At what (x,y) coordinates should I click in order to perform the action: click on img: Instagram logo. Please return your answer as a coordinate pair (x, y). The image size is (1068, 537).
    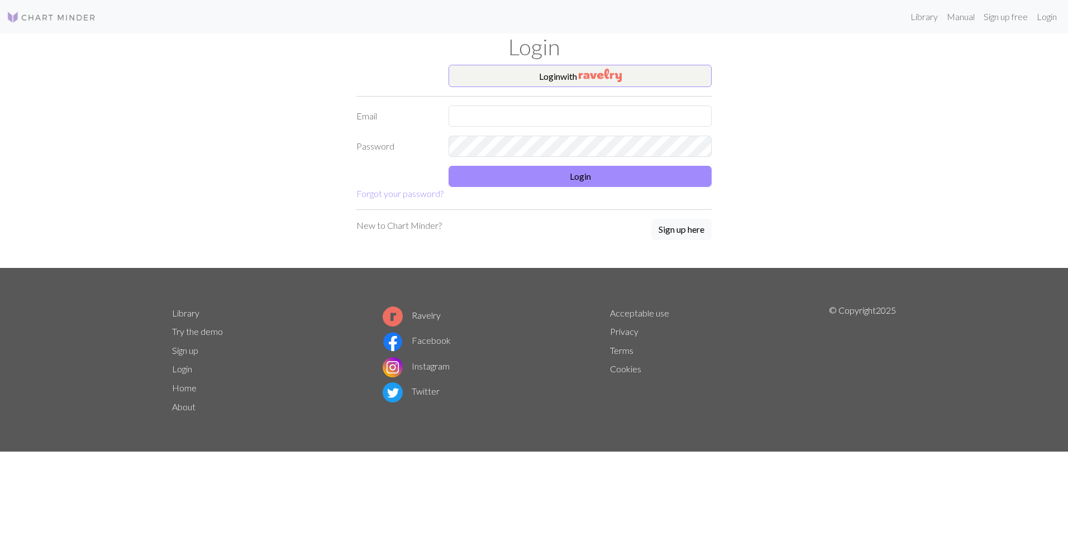
    Looking at the image, I should click on (393, 368).